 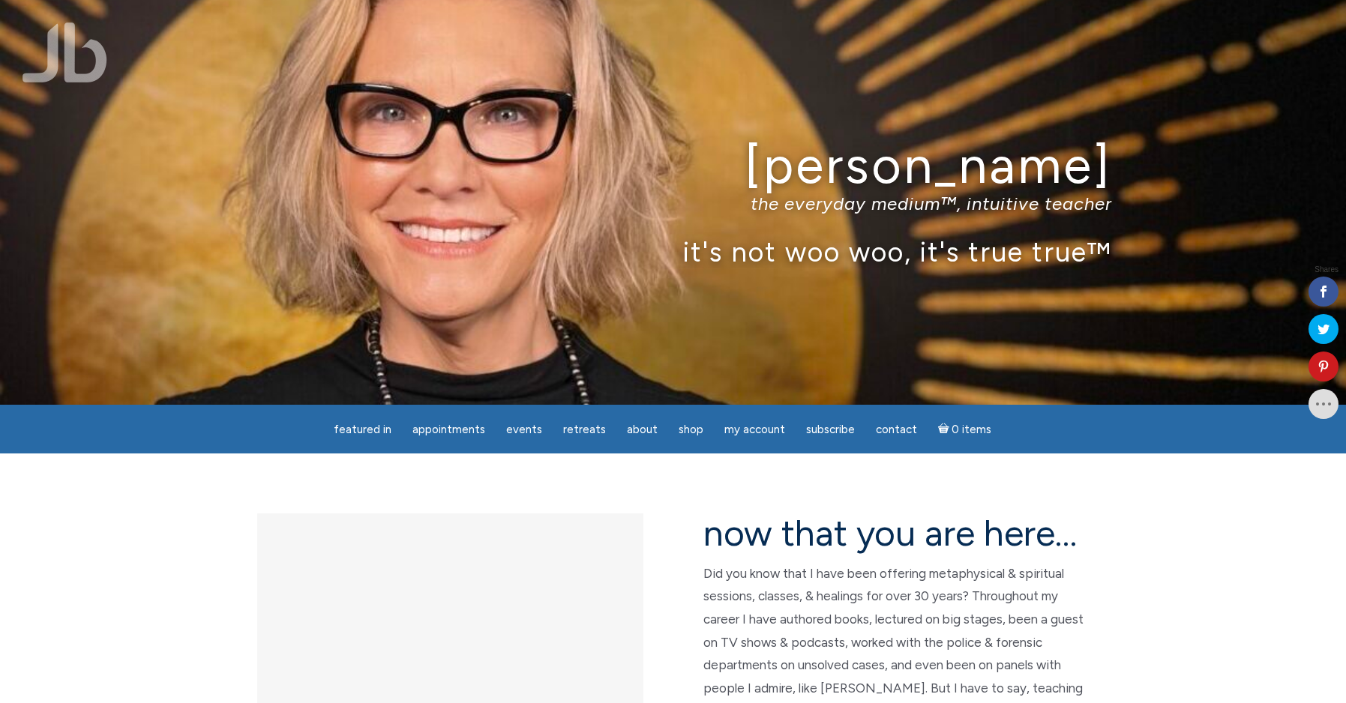 I want to click on a: Jamie Butler. The Everyday Medium, so click(x=64, y=52).